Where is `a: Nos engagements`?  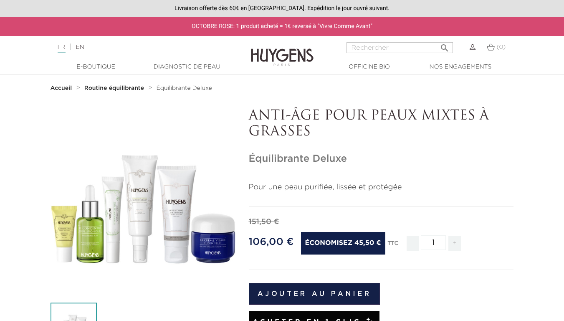 a: Nos engagements is located at coordinates (461, 67).